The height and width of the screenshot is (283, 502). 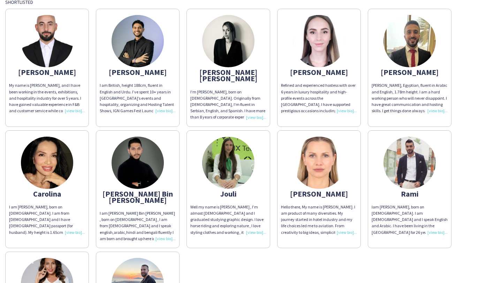 I want to click on div: Jouli, so click(x=228, y=194).